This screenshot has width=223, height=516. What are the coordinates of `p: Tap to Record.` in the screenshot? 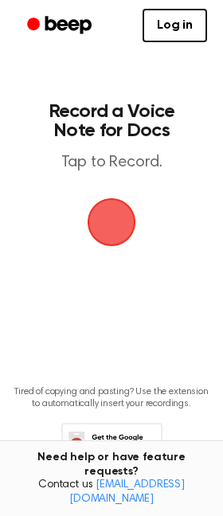 It's located at (111, 162).